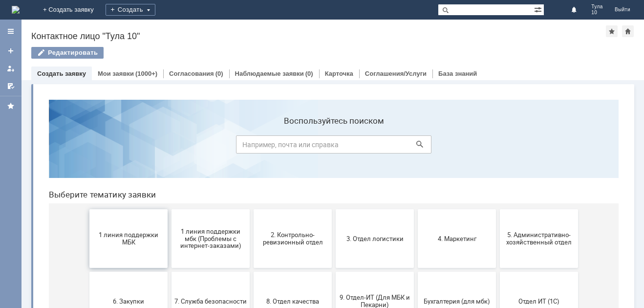 The width and height of the screenshot is (644, 308). What do you see at coordinates (612, 31) in the screenshot?
I see `div: Добавить в избранное` at bounding box center [612, 31].